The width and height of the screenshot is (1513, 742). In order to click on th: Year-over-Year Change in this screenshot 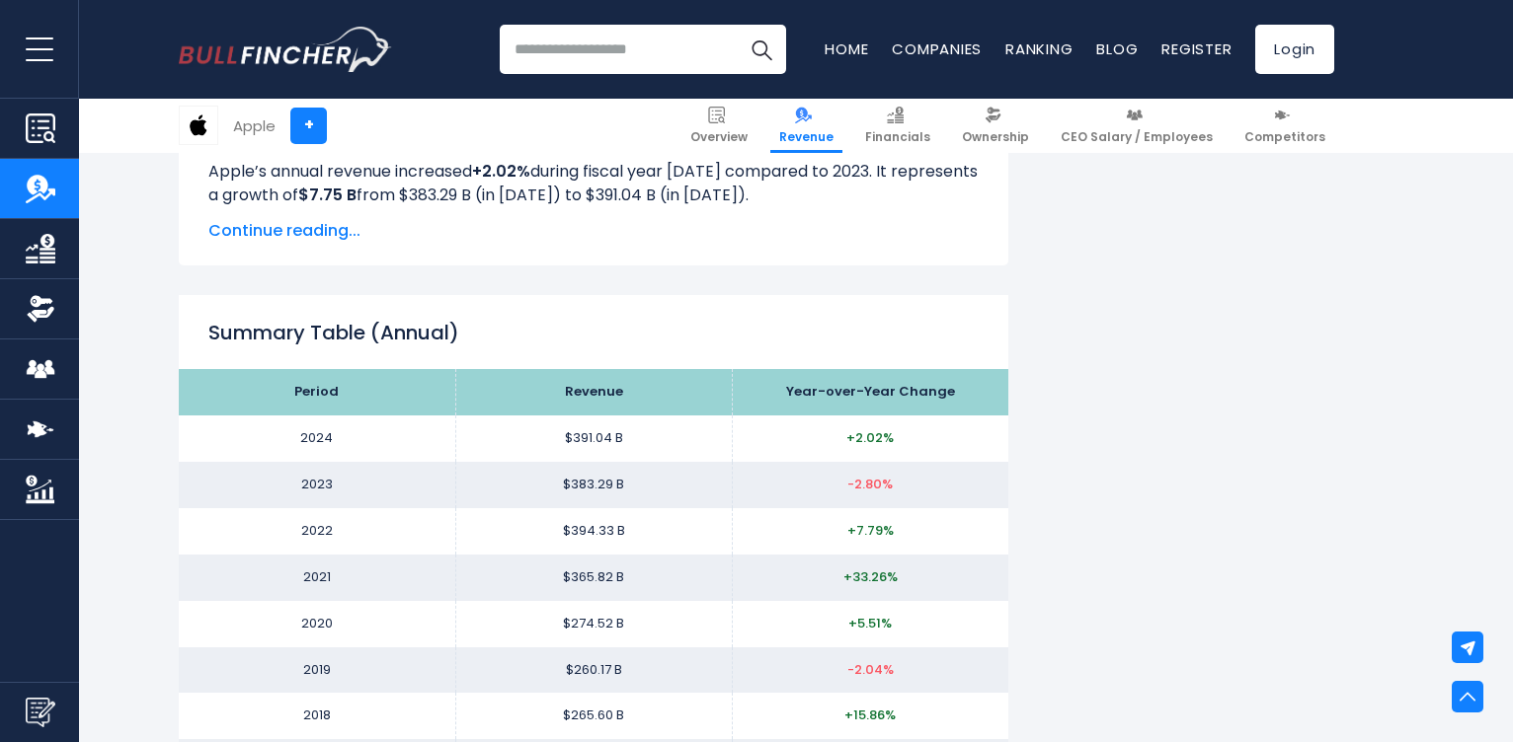, I will do `click(870, 392)`.